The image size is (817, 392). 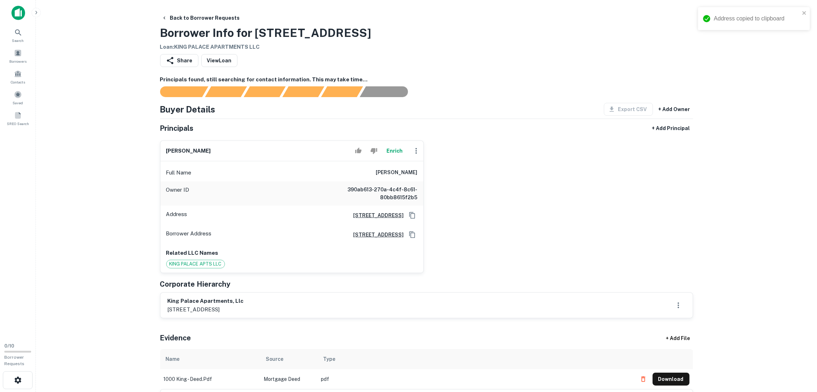 I want to click on button: Share, so click(x=179, y=61).